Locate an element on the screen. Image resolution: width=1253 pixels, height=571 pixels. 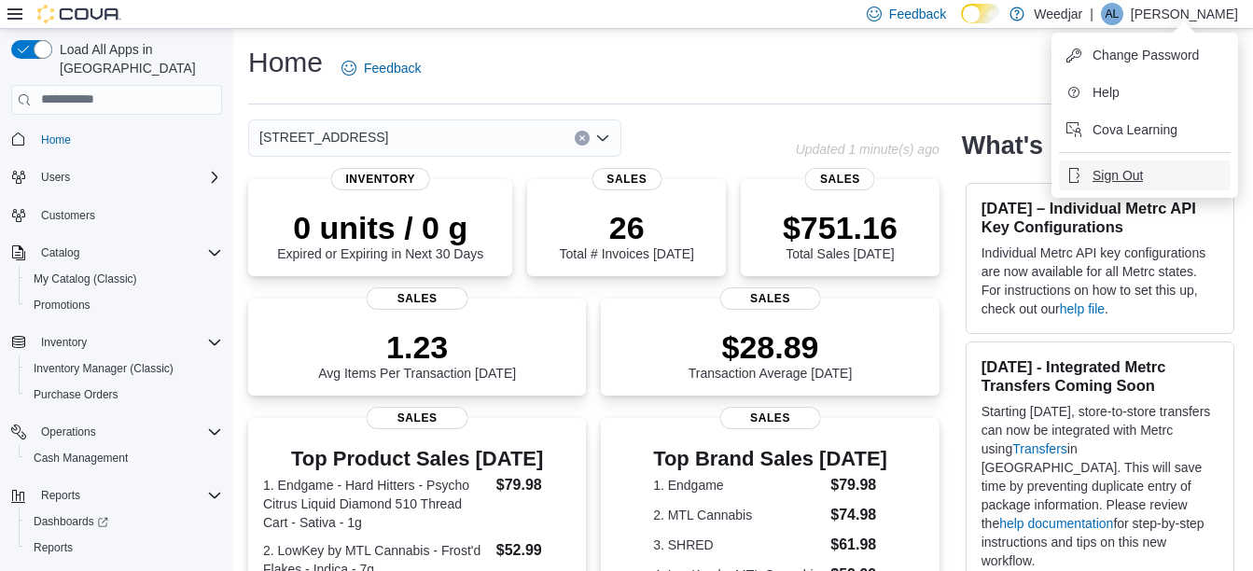
a: Transfers is located at coordinates (1040, 449).